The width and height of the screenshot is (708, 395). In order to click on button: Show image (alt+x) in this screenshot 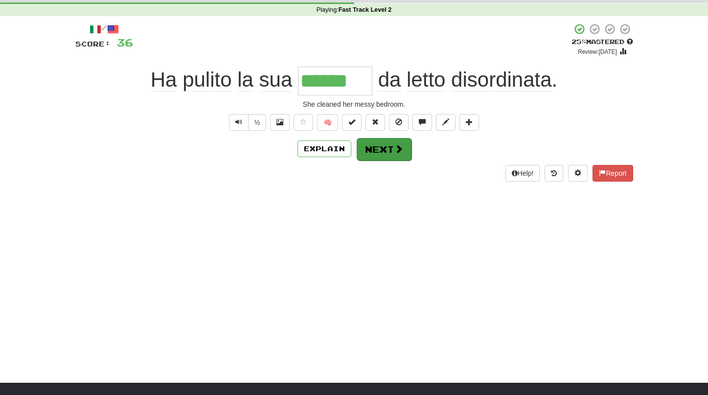, I will do `click(280, 122)`.